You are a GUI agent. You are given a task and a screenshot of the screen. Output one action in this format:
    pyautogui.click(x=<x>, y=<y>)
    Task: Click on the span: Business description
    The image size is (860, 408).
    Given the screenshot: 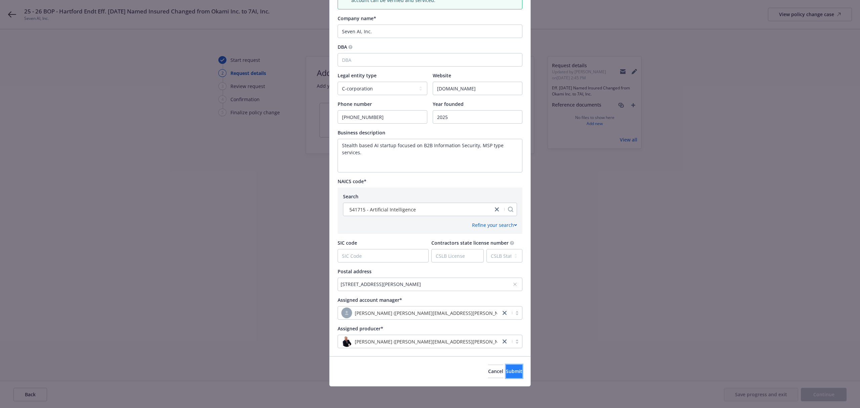 What is the action you would take?
    pyautogui.click(x=361, y=132)
    